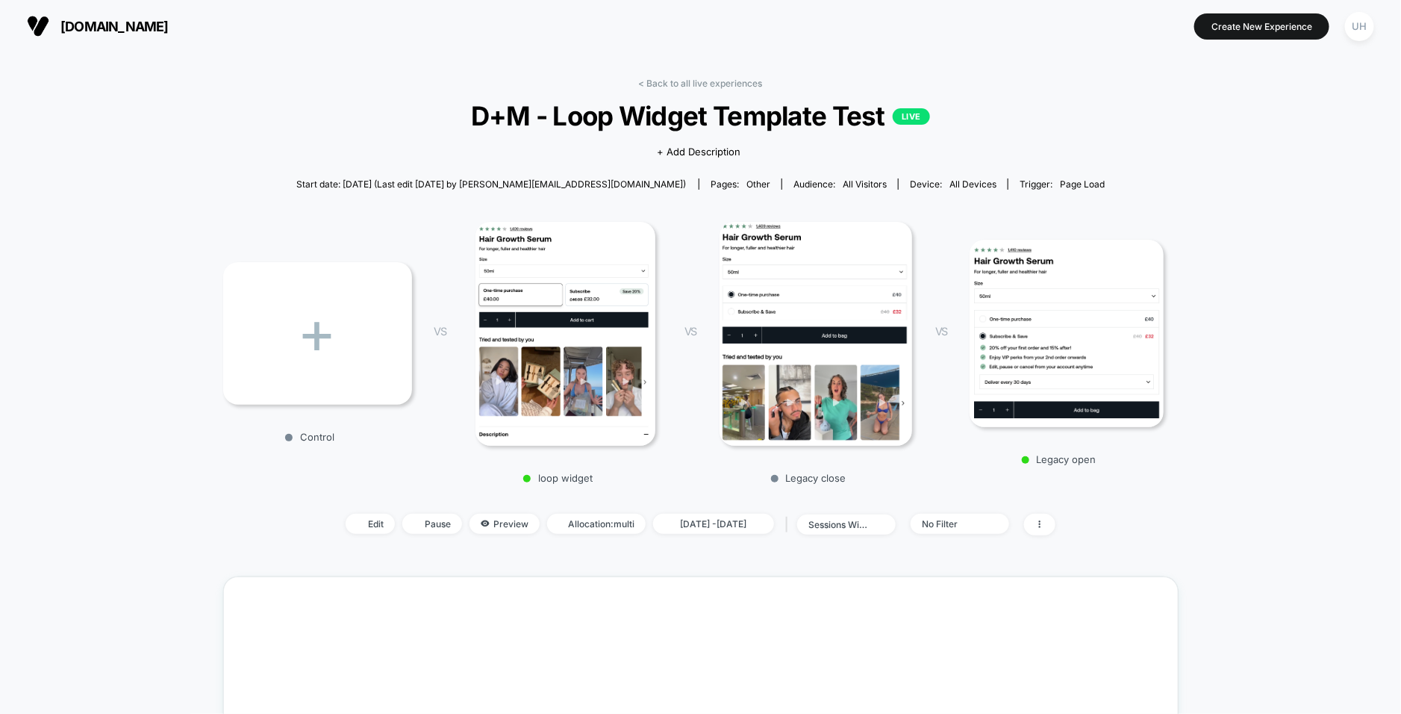 The image size is (1401, 714). What do you see at coordinates (701, 116) in the screenshot?
I see `span: D+M - Loop Widget Template Test` at bounding box center [701, 116].